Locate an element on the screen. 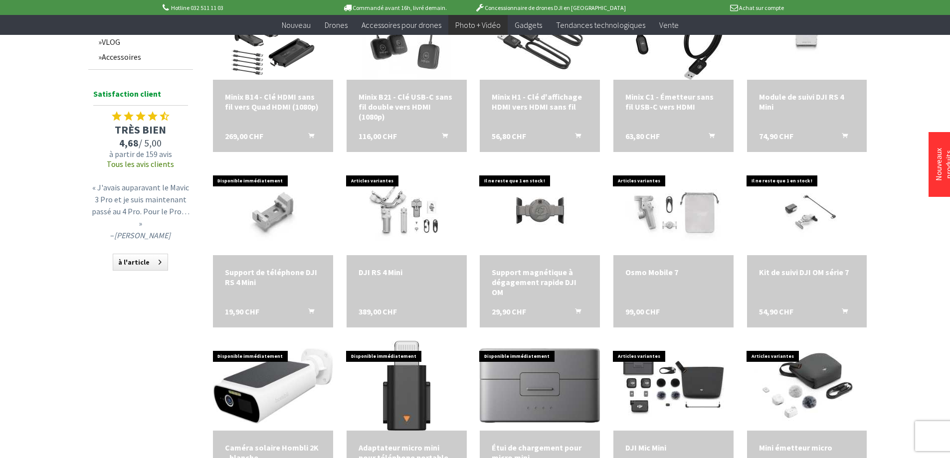  a: Support de téléphone DJI RS 4 Mini 19,90 CHF Ajouter au panier is located at coordinates (273, 277).